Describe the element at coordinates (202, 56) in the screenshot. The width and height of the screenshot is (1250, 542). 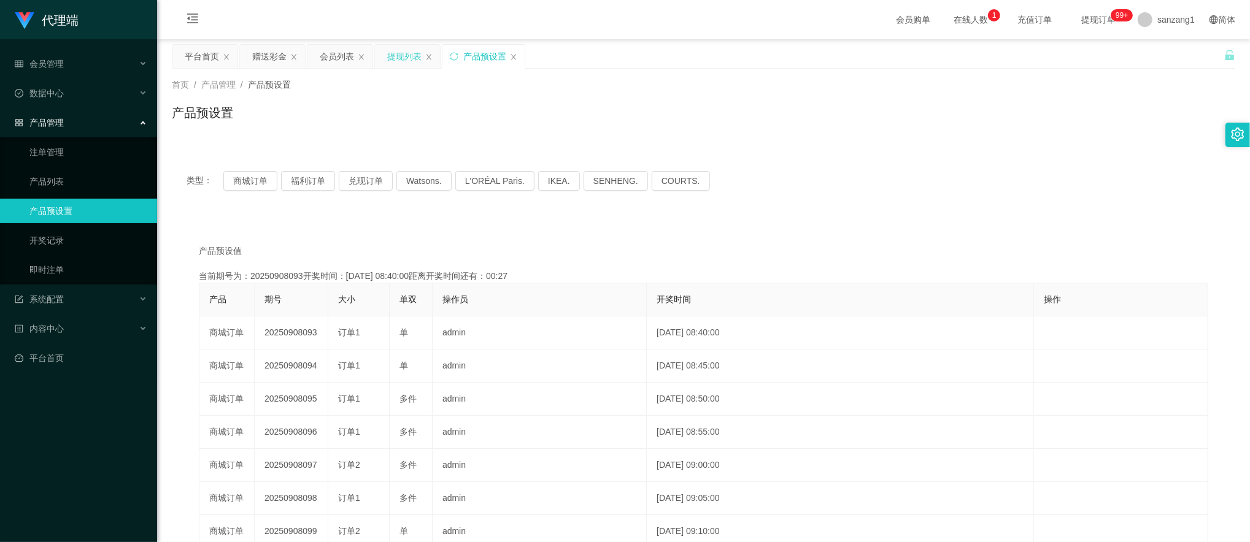
I see `div: 平台首页` at that location.